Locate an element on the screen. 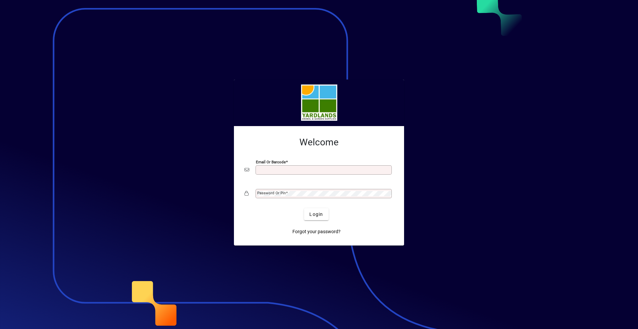 The height and width of the screenshot is (329, 638). h2: Welcome is located at coordinates (319, 142).